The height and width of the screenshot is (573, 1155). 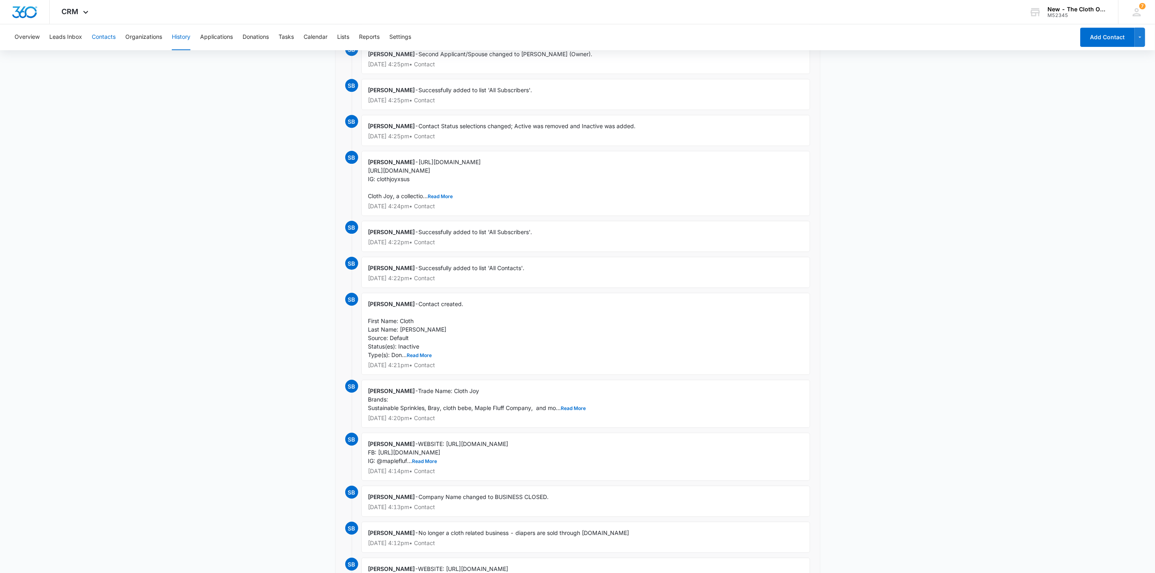 I want to click on button: Lists, so click(x=343, y=37).